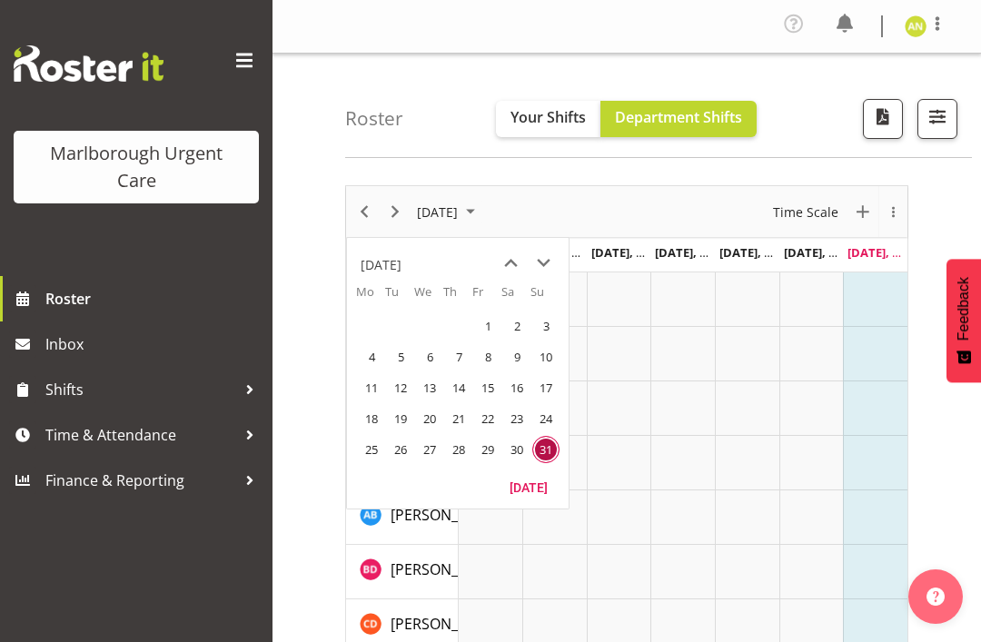 The width and height of the screenshot is (981, 642). Describe the element at coordinates (679, 117) in the screenshot. I see `span: Department Shifts` at that location.